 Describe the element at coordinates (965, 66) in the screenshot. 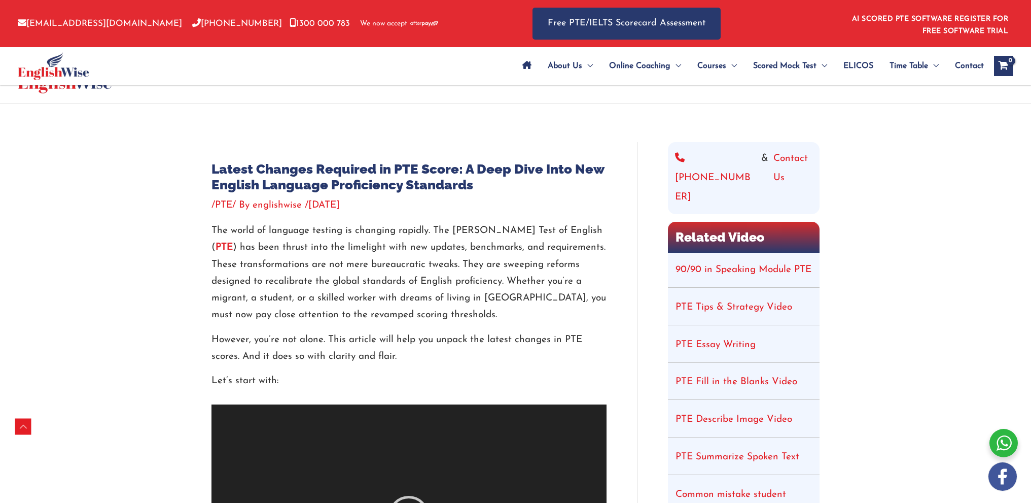

I see `a: Contact` at that location.